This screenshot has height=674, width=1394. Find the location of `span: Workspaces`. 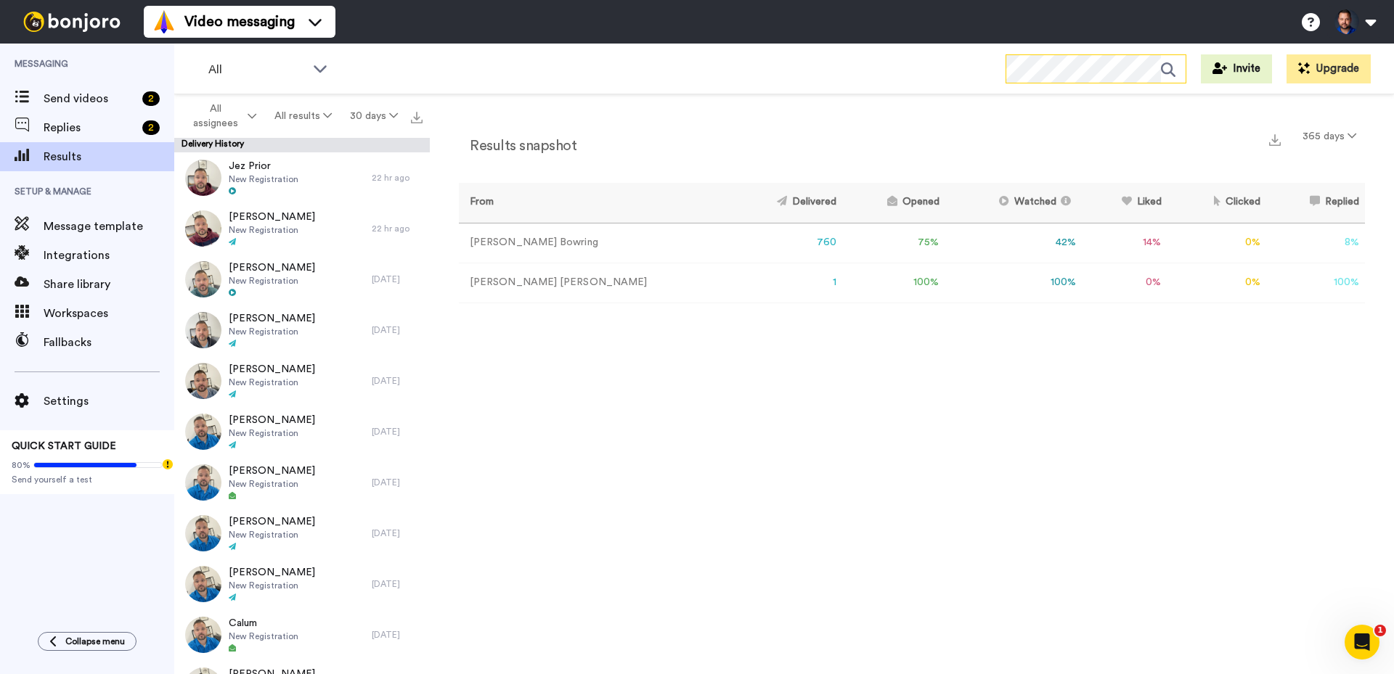

span: Workspaces is located at coordinates (109, 314).